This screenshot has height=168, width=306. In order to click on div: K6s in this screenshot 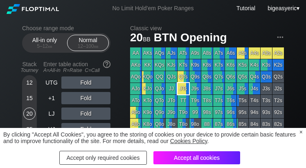, I will do `click(230, 65)`.